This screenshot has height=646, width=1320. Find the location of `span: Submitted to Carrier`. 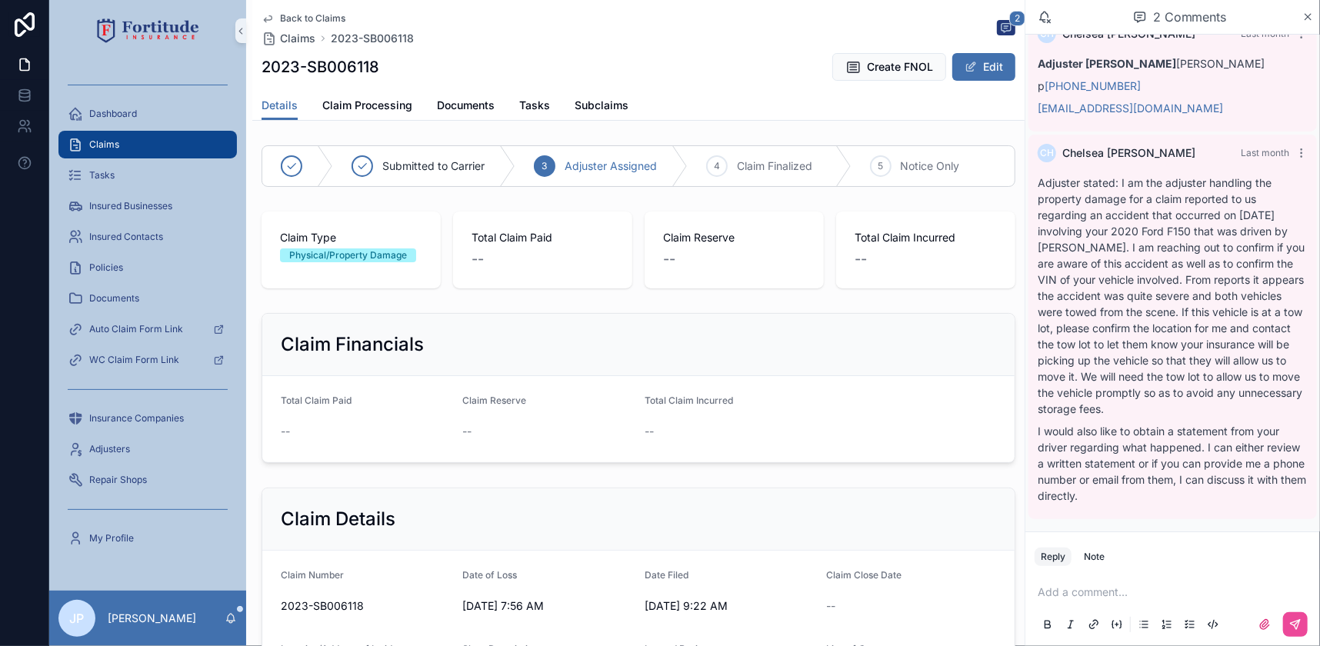

span: Submitted to Carrier is located at coordinates (433, 166).